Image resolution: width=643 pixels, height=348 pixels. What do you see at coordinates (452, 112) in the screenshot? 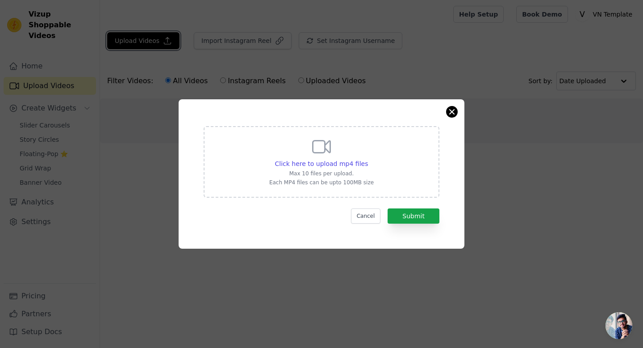
I see `button: Close modal` at bounding box center [452, 112].